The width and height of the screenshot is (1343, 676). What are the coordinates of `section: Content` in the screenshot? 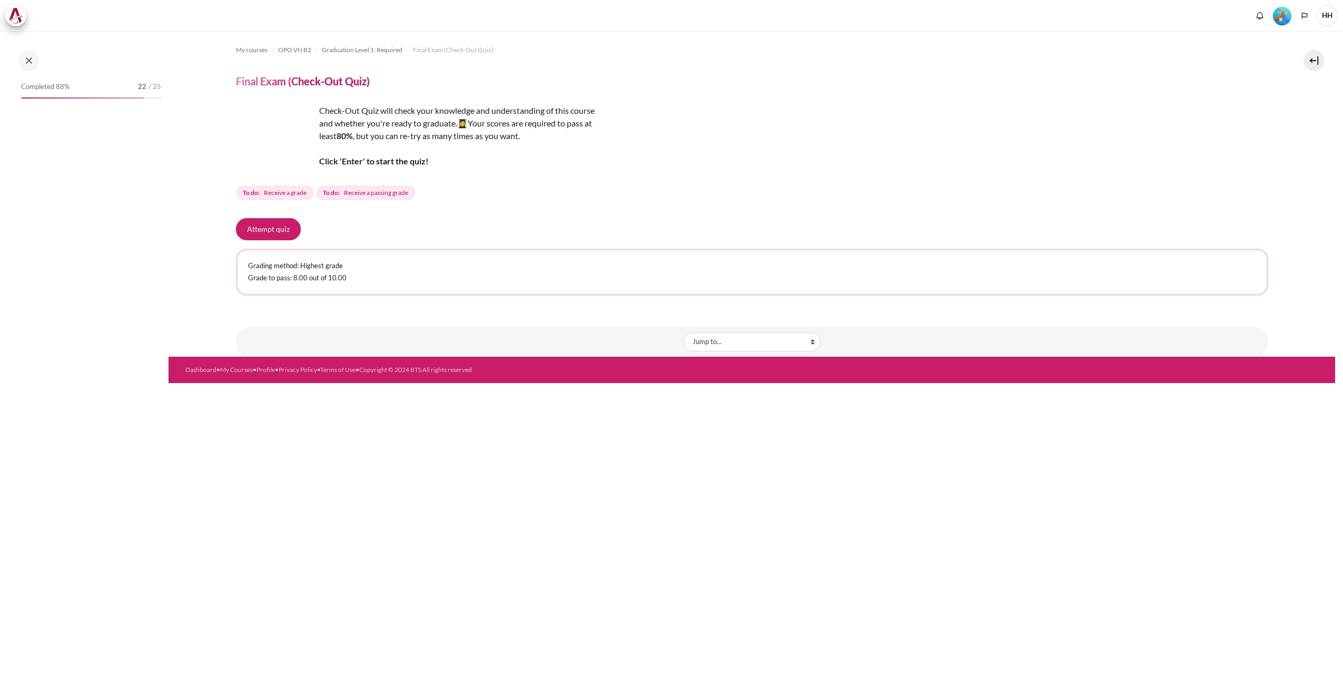 It's located at (752, 194).